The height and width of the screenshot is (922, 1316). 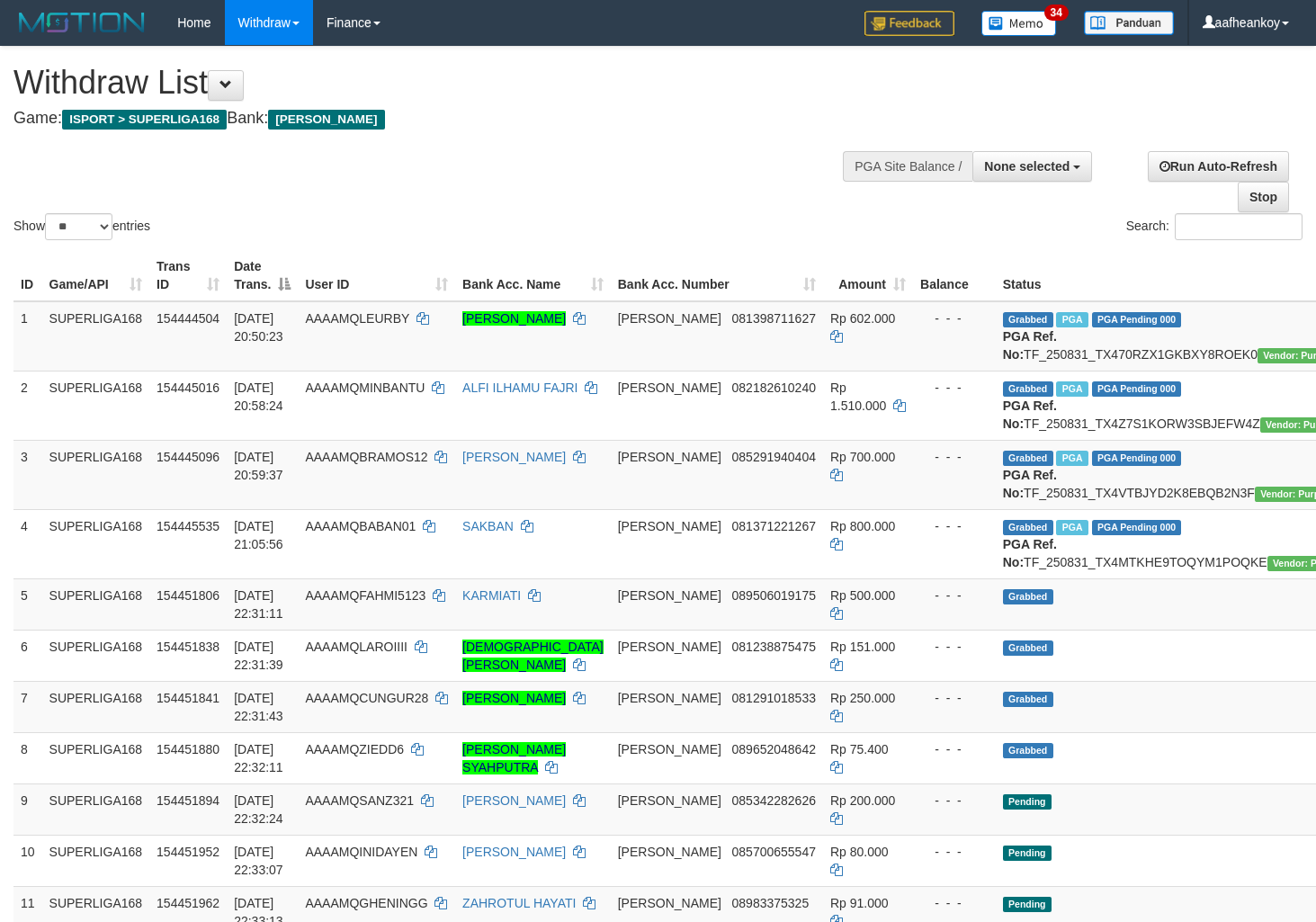 What do you see at coordinates (436, 83) in the screenshot?
I see `h1: Withdraw List` at bounding box center [436, 83].